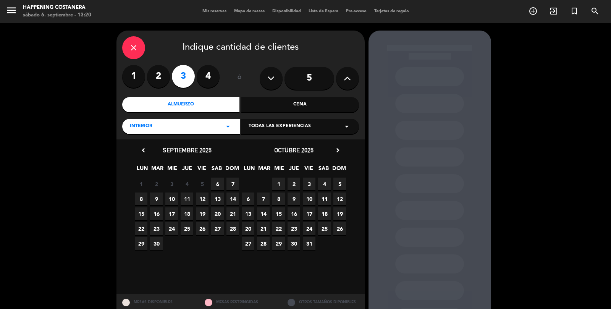  Describe the element at coordinates (574, 11) in the screenshot. I see `i: turned_in_not` at that location.